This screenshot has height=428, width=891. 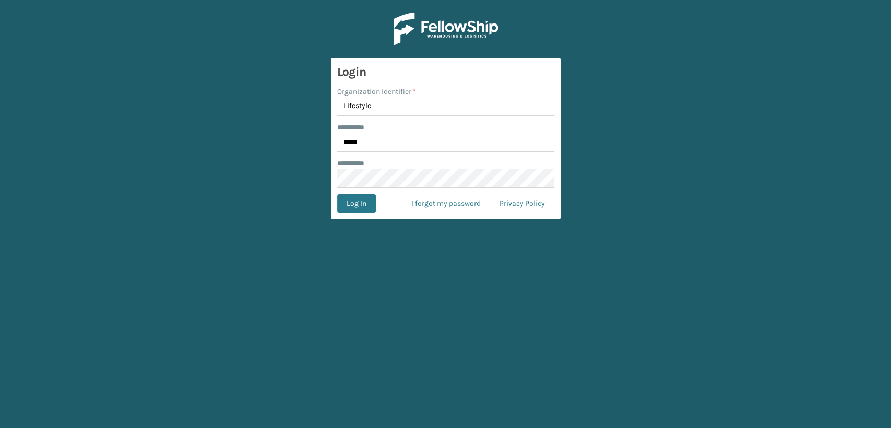 What do you see at coordinates (446, 29) in the screenshot?
I see `img: Logo` at bounding box center [446, 29].